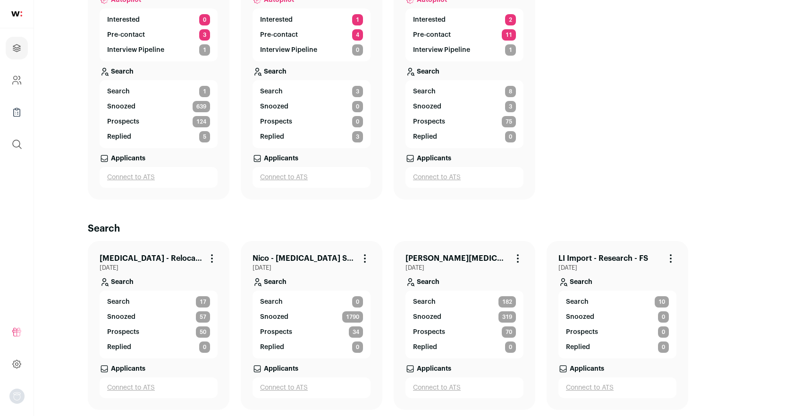 The height and width of the screenshot is (416, 793). I want to click on span: 5, so click(204, 137).